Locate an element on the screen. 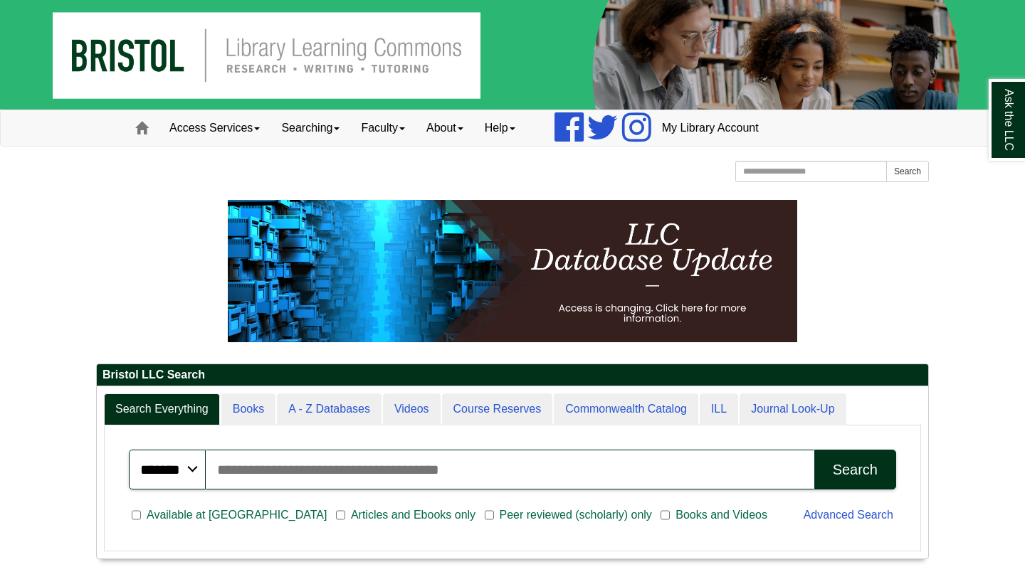 This screenshot has height=567, width=1025. span: Peer reviewed (scholarly) only is located at coordinates (576, 515).